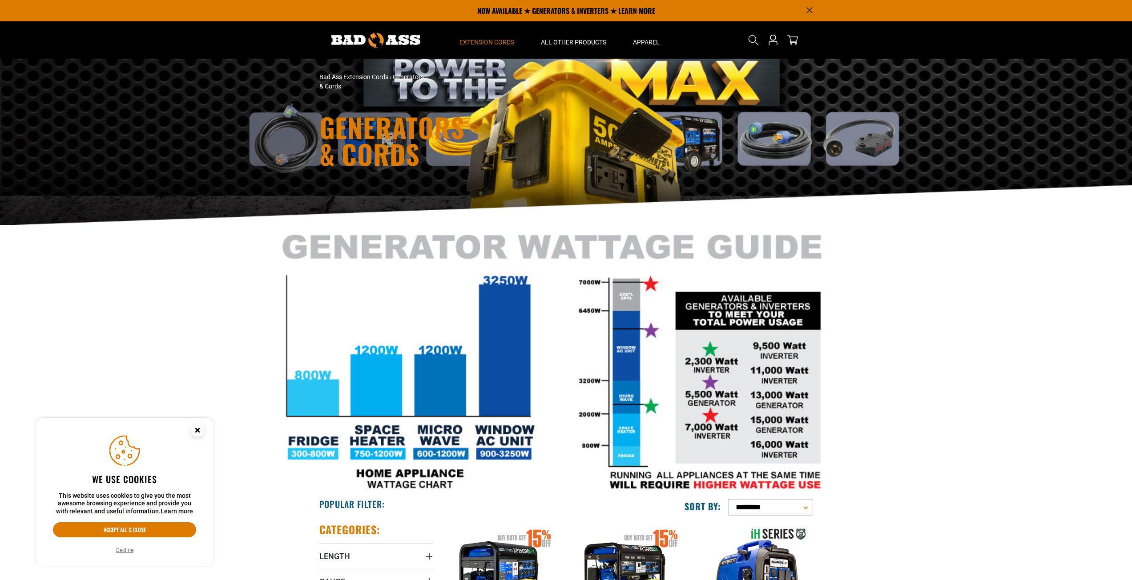  What do you see at coordinates (703, 506) in the screenshot?
I see `label: Sort by:` at bounding box center [703, 506].